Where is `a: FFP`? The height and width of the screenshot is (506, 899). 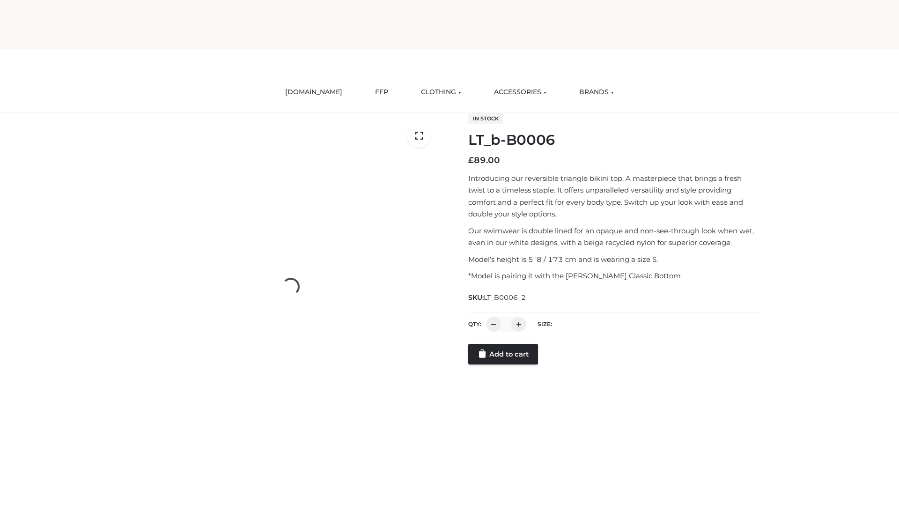
a: FFP is located at coordinates (382, 92).